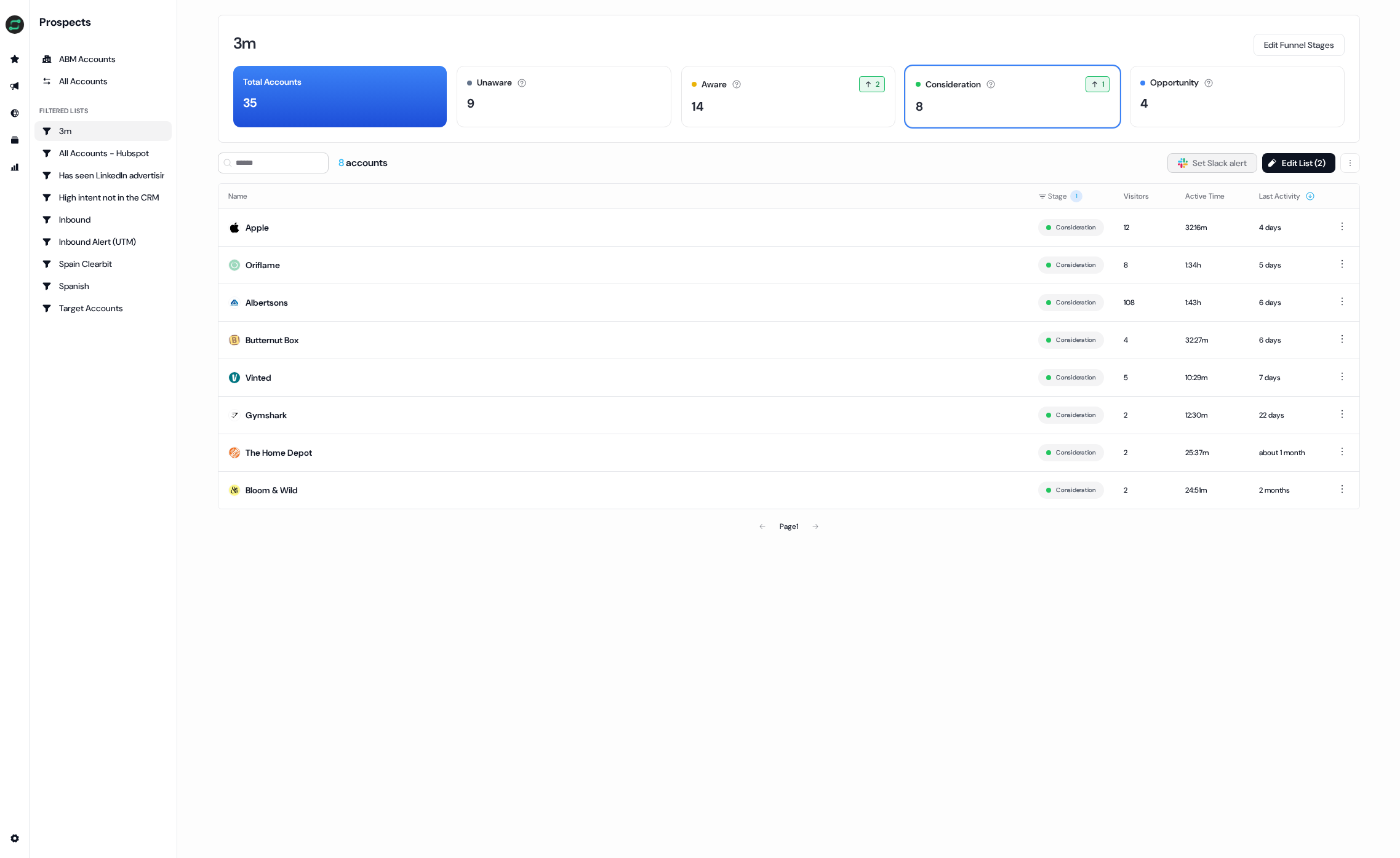 The image size is (1400, 858). Describe the element at coordinates (1212, 228) in the screenshot. I see `div: 32:16m` at that location.